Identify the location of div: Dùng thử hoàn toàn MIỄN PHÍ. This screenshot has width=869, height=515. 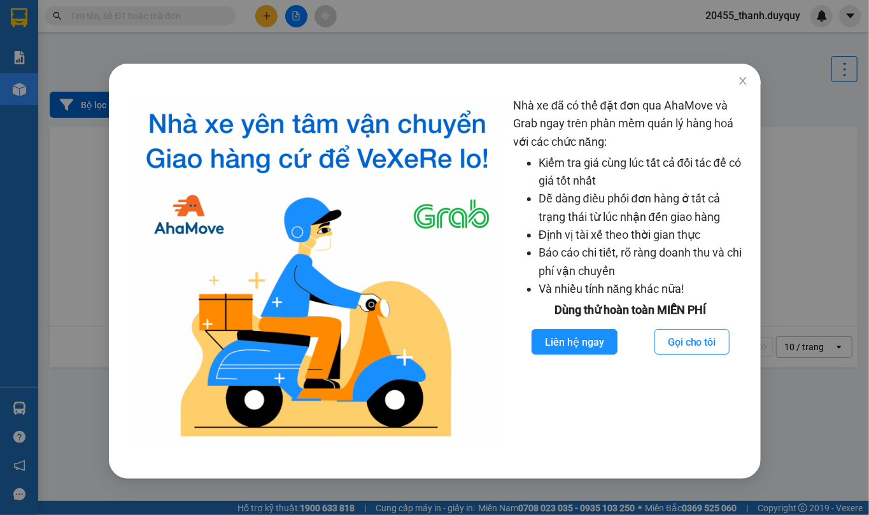
(630, 310).